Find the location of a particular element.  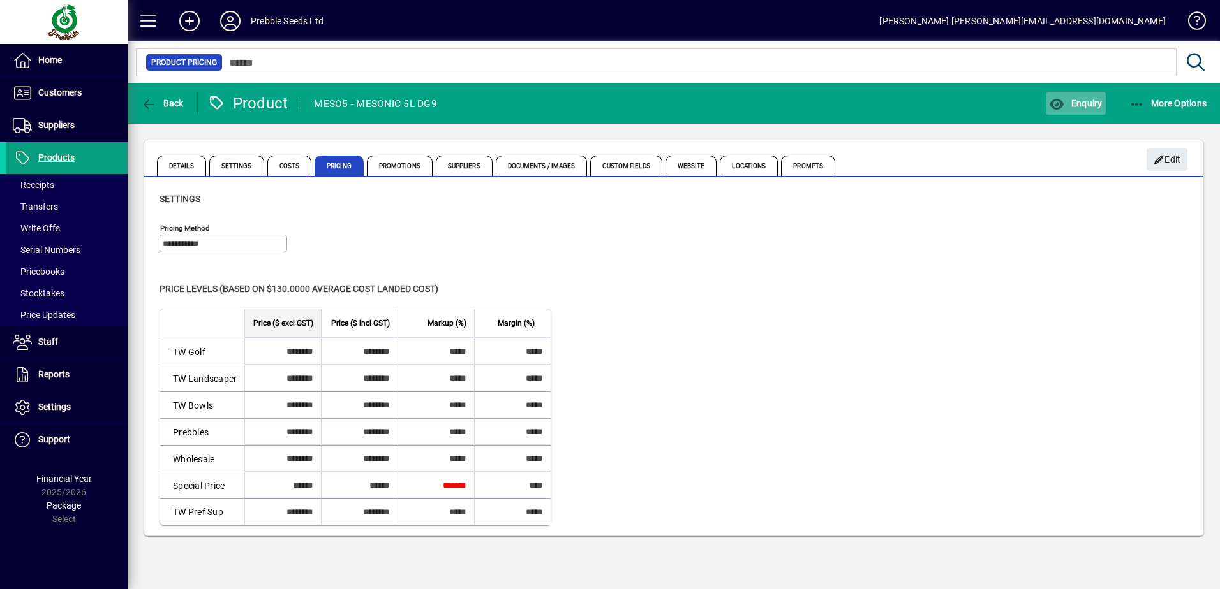

button: Edit is located at coordinates (1167, 159).